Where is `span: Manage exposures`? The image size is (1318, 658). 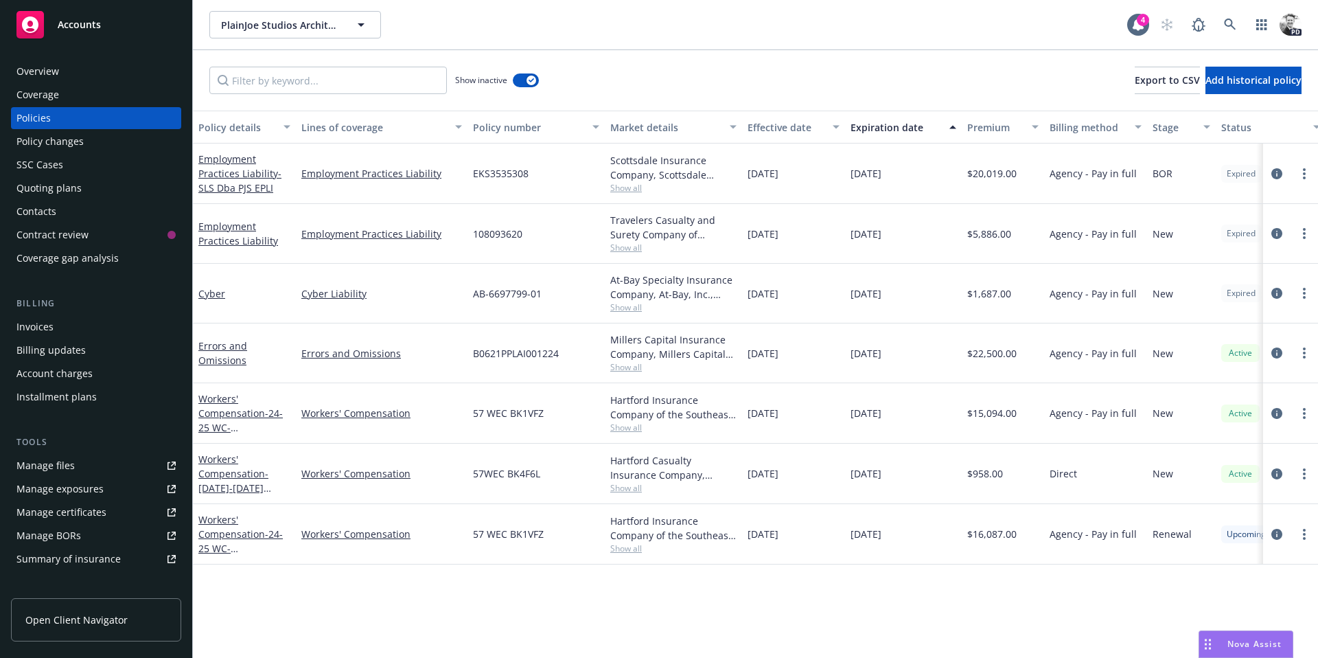
span: Manage exposures is located at coordinates (96, 489).